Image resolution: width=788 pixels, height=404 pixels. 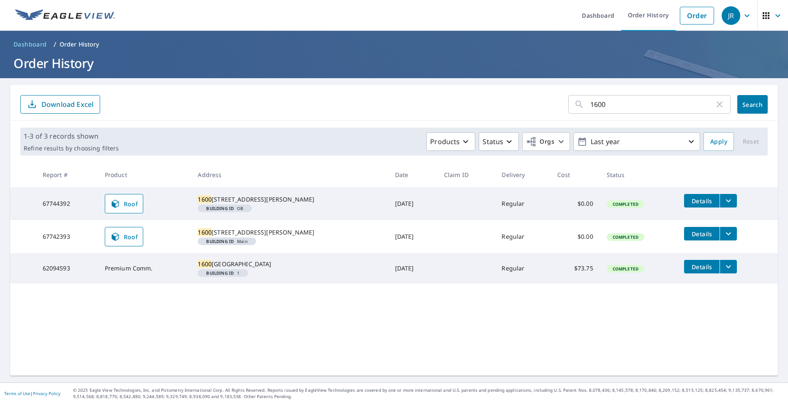 What do you see at coordinates (702, 267) in the screenshot?
I see `button: detailsBtn-62094593` at bounding box center [702, 267].